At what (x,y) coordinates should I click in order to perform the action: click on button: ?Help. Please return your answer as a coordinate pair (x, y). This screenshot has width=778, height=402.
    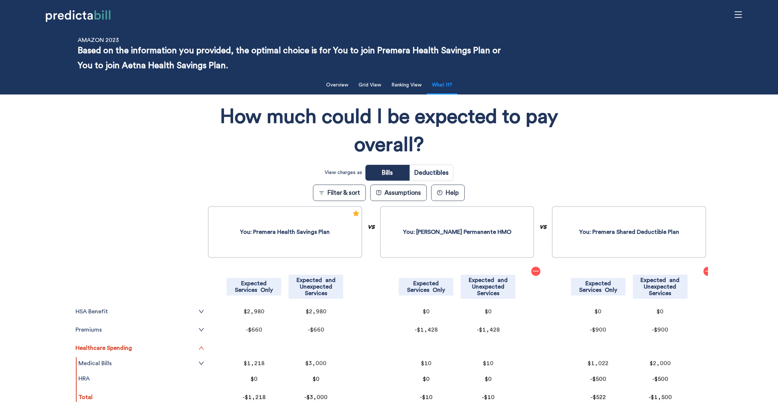
    Looking at the image, I should click on (448, 192).